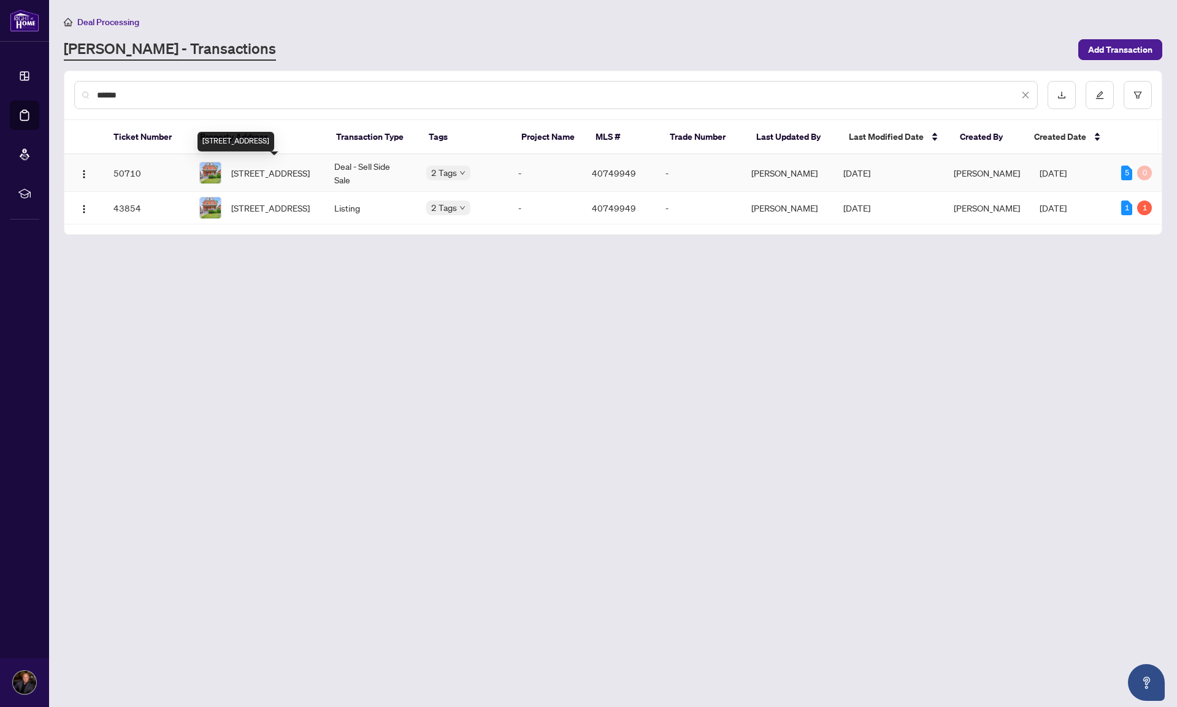  What do you see at coordinates (147, 173) in the screenshot?
I see `td: 50710` at bounding box center [147, 173].